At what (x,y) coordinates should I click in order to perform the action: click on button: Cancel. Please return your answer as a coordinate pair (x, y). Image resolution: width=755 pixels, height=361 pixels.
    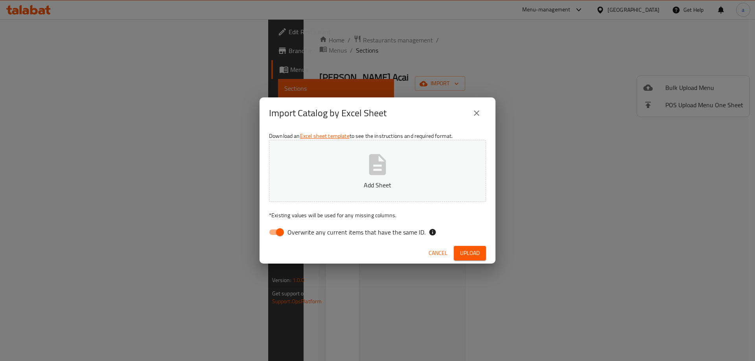
    Looking at the image, I should click on (438, 253).